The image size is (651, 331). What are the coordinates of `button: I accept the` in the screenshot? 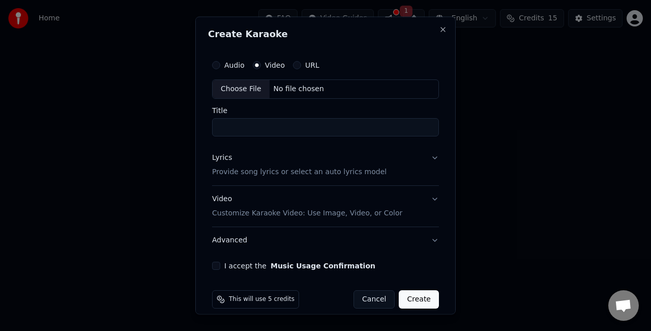 It's located at (323, 265).